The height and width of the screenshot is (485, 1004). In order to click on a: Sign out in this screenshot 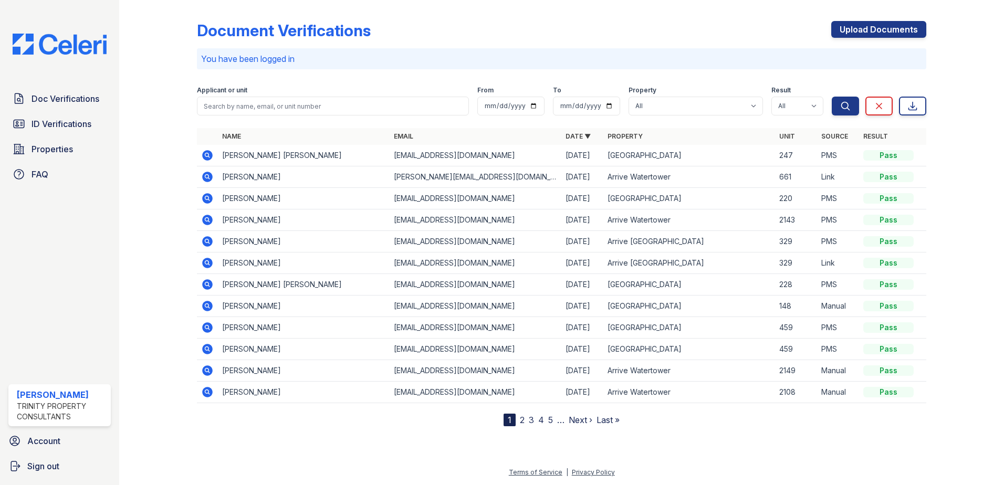, I will do `click(59, 466)`.